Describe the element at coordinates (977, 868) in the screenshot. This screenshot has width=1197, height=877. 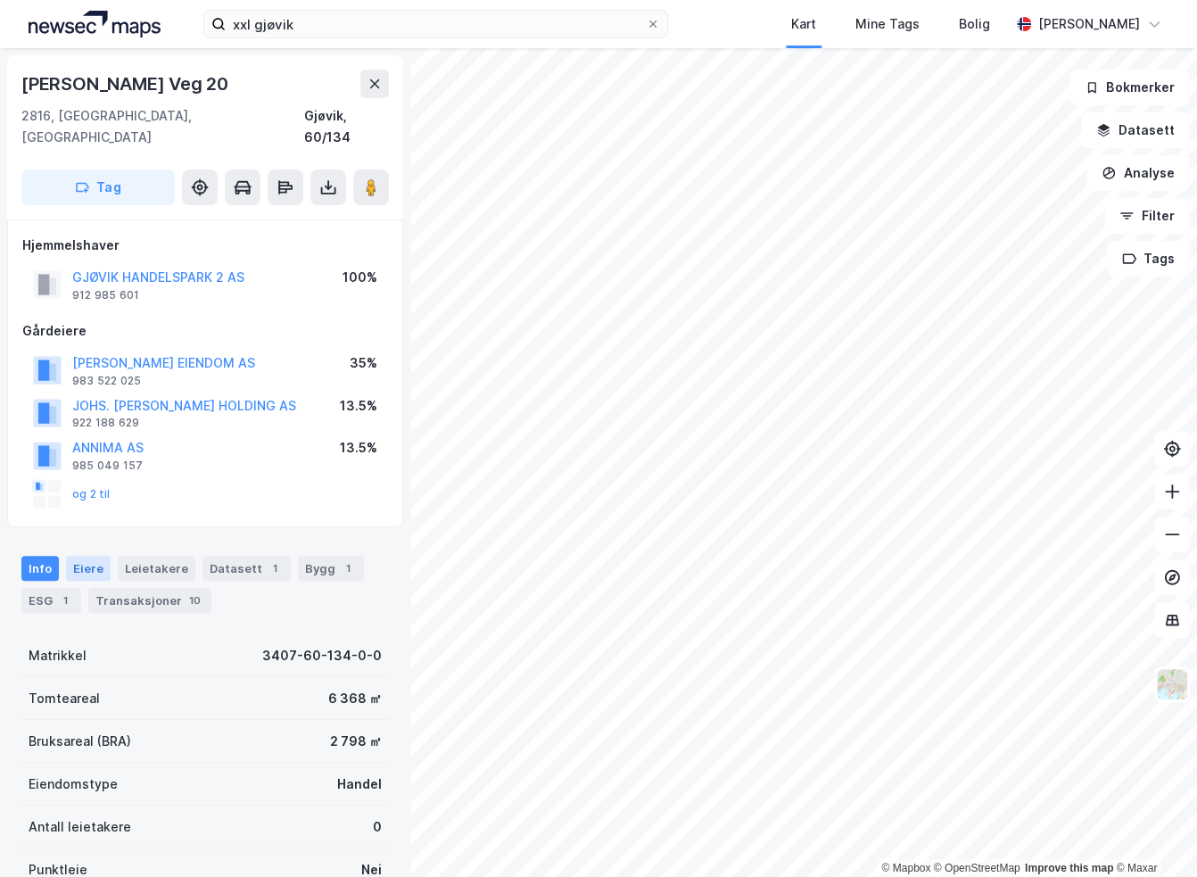
I see `a: OpenStreetMap` at that location.